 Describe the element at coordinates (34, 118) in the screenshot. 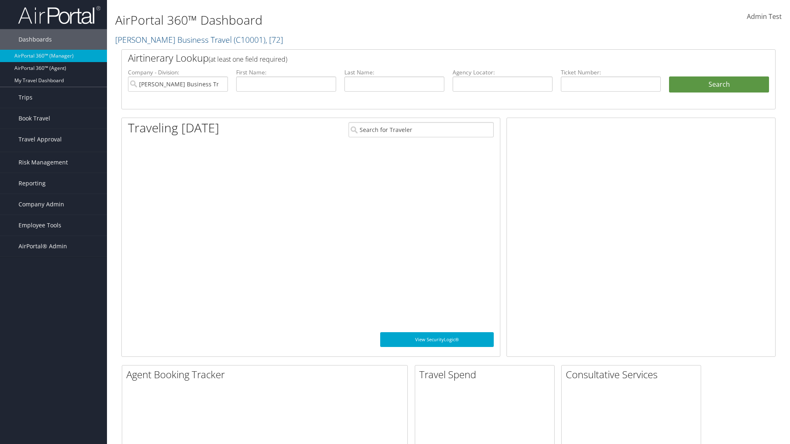

I see `span: Book Travel` at that location.